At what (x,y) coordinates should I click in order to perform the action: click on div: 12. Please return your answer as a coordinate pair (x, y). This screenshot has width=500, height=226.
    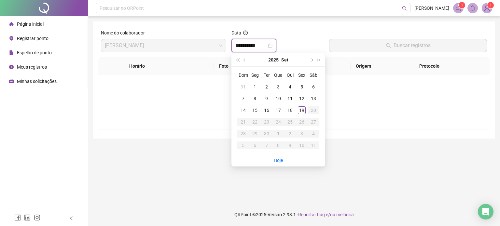
    Looking at the image, I should click on (302, 99).